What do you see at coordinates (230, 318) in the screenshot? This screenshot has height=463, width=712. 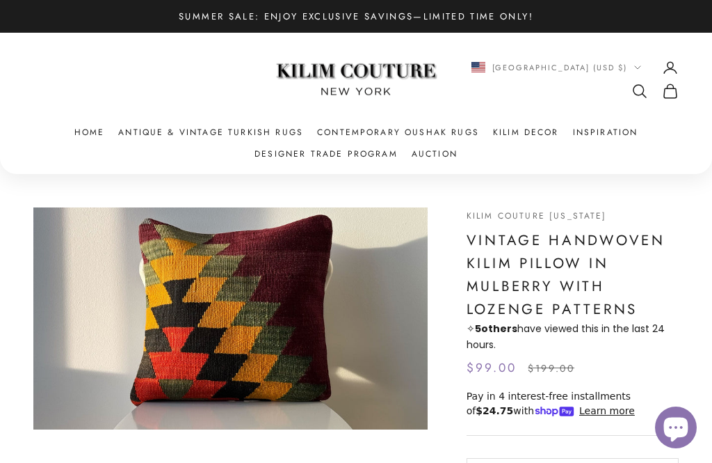 I see `div: Item 1 of 1` at bounding box center [230, 318].